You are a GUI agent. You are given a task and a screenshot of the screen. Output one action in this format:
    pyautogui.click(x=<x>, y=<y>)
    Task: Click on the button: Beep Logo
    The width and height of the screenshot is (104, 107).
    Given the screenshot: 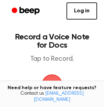 What is the action you would take?
    pyautogui.click(x=52, y=85)
    